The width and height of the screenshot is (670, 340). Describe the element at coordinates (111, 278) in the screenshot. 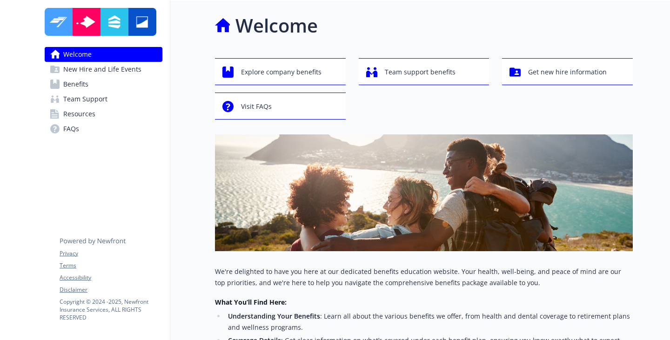

I see `a: Accessibility` at that location.